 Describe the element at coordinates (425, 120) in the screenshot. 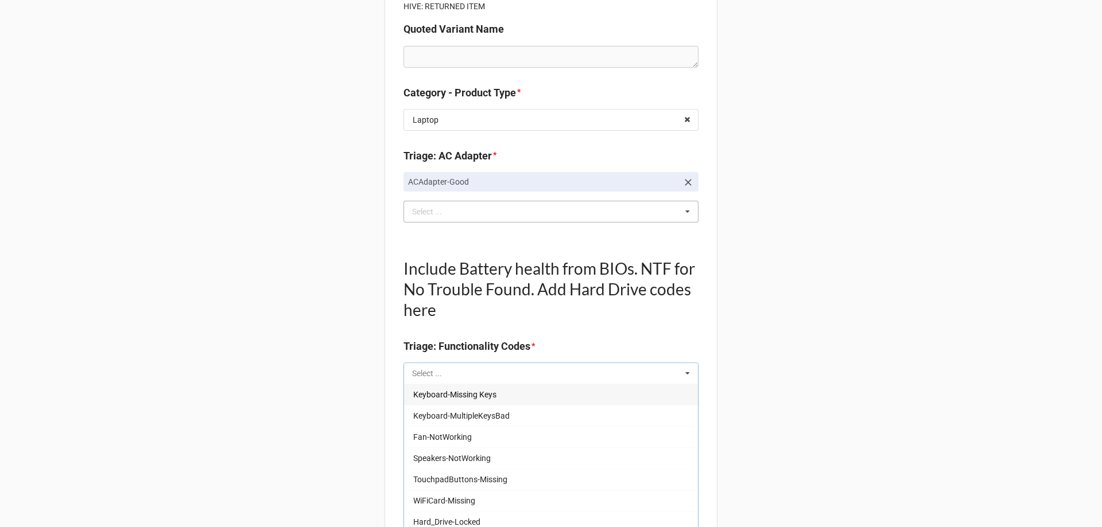

I see `div: Laptop` at that location.